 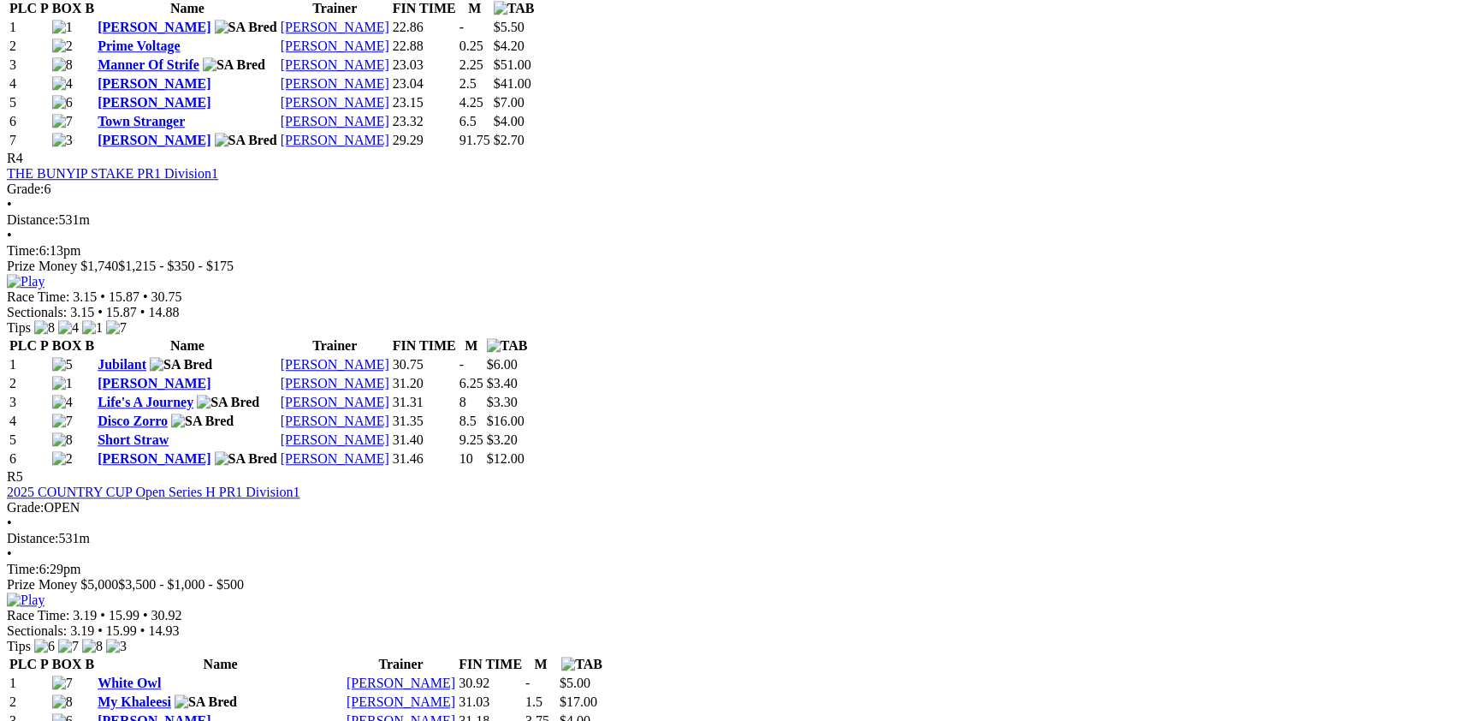 What do you see at coordinates (134, 701) in the screenshot?
I see `a: My Khaleesi` at bounding box center [134, 701].